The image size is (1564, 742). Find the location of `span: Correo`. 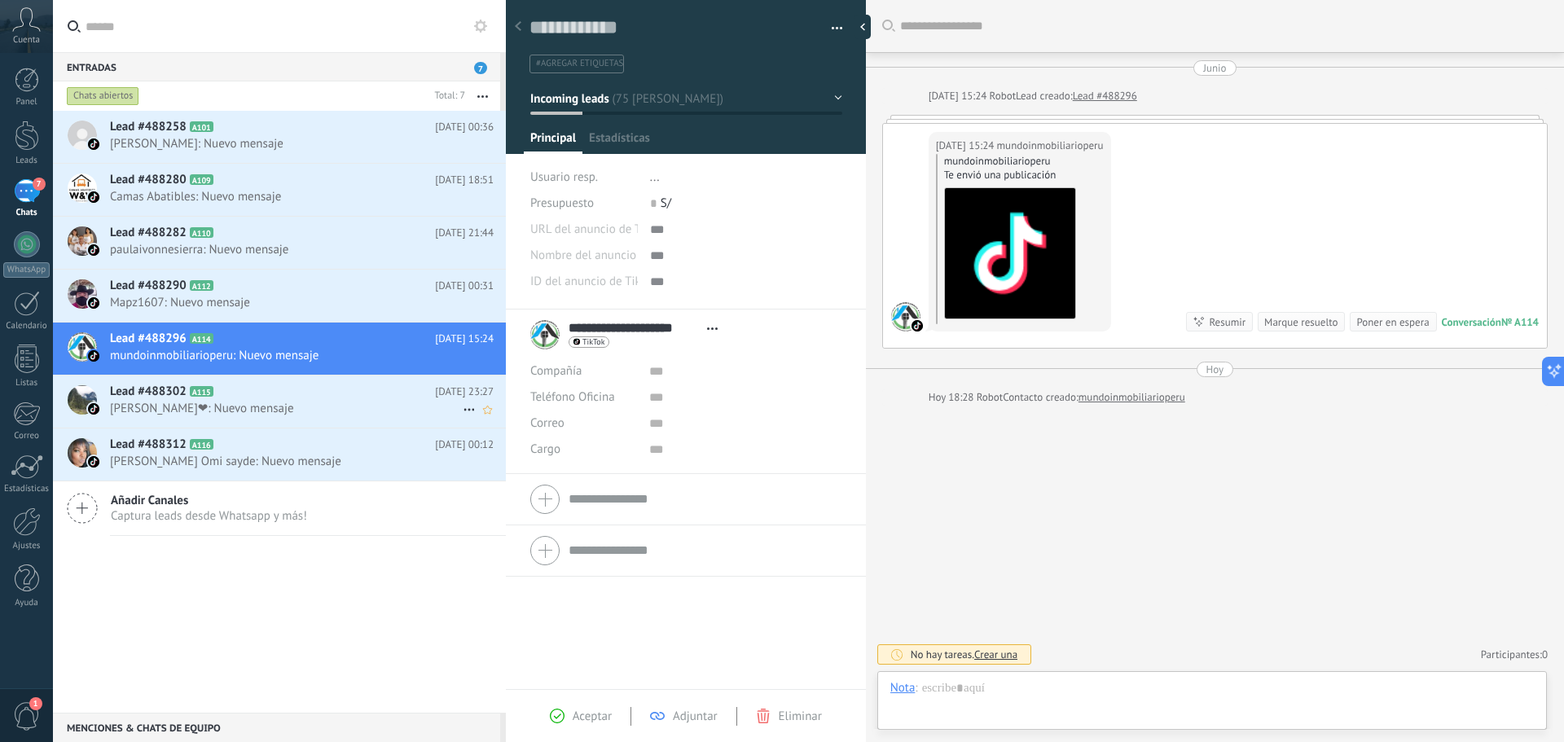

span: Correo is located at coordinates (547, 423).